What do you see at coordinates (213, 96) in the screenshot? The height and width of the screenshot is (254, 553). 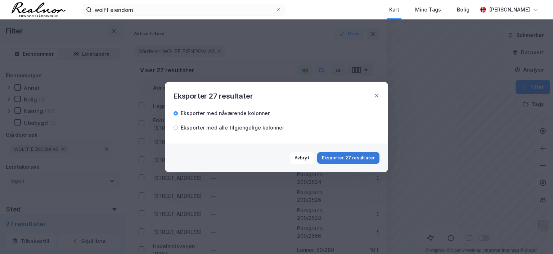 I see `div: Eksporter 27 resultater` at bounding box center [213, 96].